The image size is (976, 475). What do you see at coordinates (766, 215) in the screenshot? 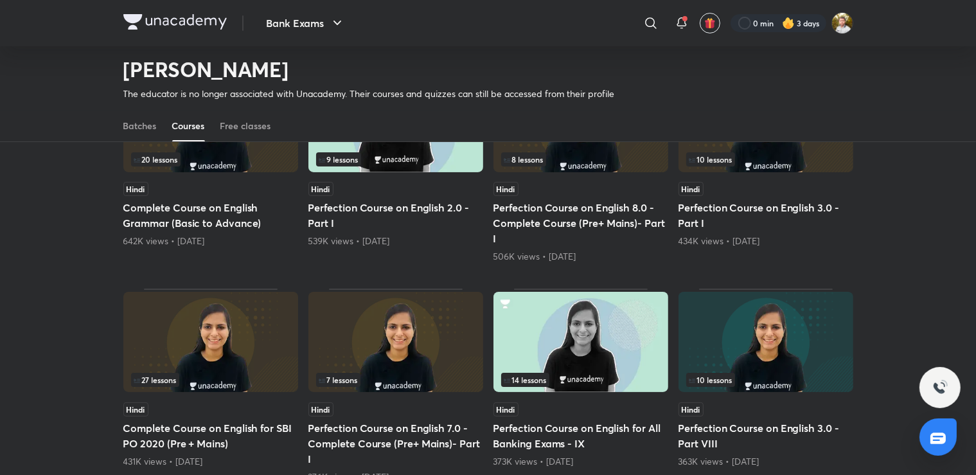
I see `h5: Perfection Course on English 3.0 - Part I` at bounding box center [766, 215].